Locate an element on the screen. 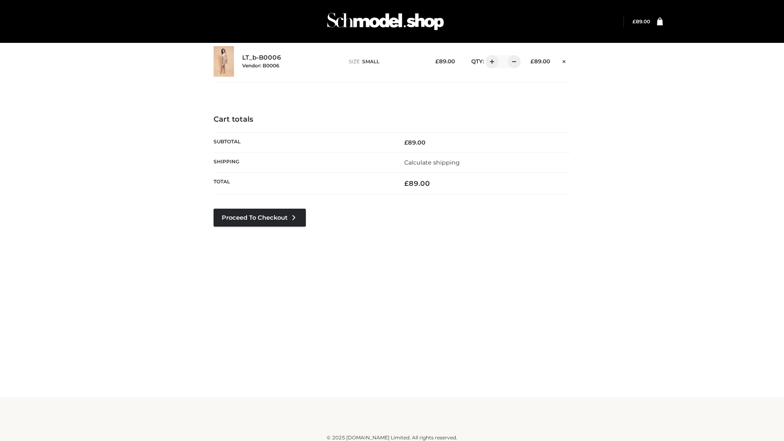 Image resolution: width=784 pixels, height=441 pixels. a: Proceed to Checkout is located at coordinates (260, 218).